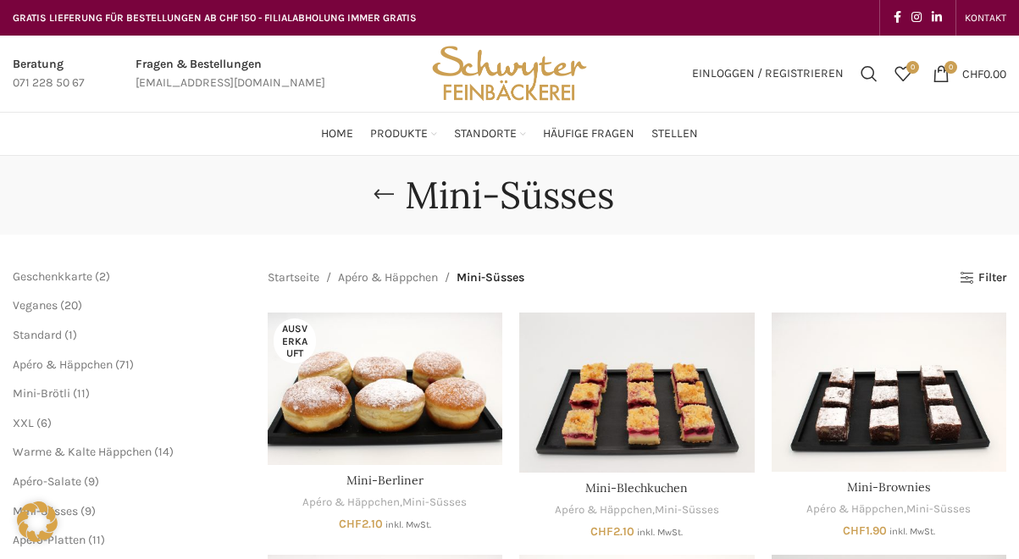 This screenshot has width=1019, height=559. I want to click on div: Main navigation, so click(509, 134).